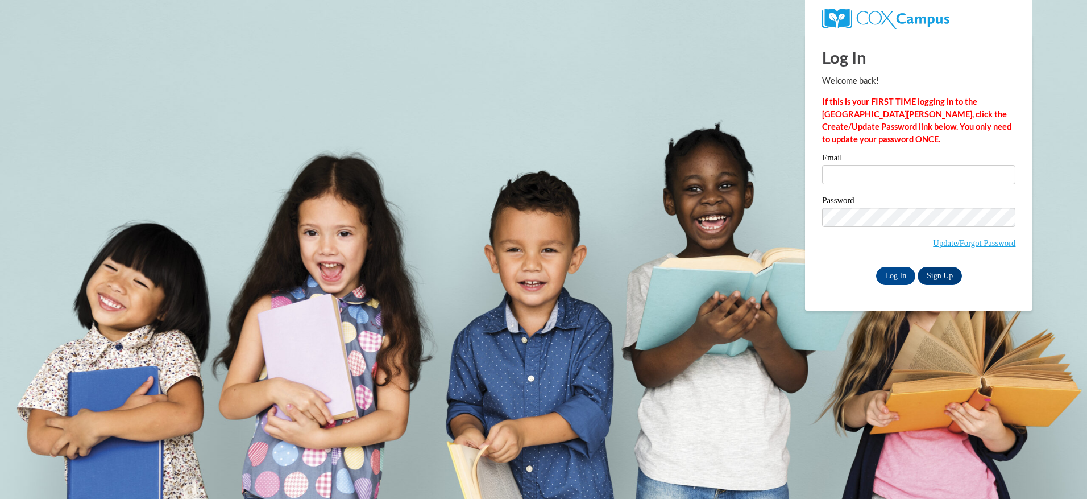 This screenshot has height=499, width=1087. What do you see at coordinates (885, 18) in the screenshot?
I see `a: COX Campus` at bounding box center [885, 18].